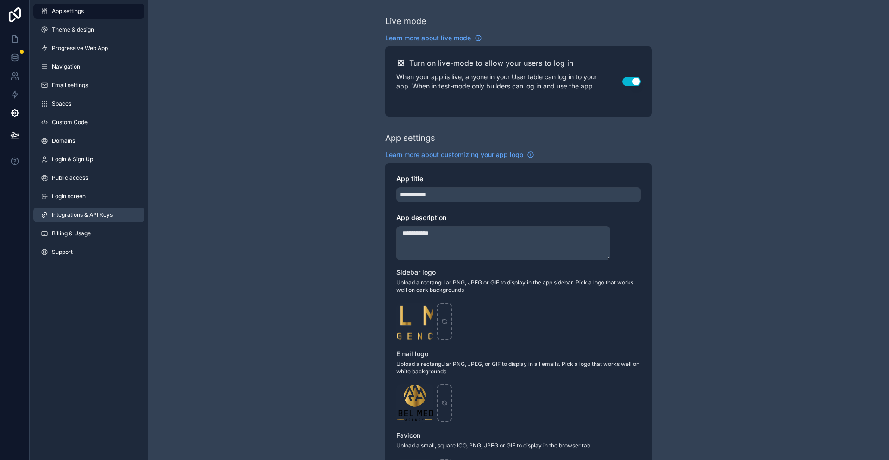 The image size is (889, 460). What do you see at coordinates (66, 67) in the screenshot?
I see `span: Navigation` at bounding box center [66, 67].